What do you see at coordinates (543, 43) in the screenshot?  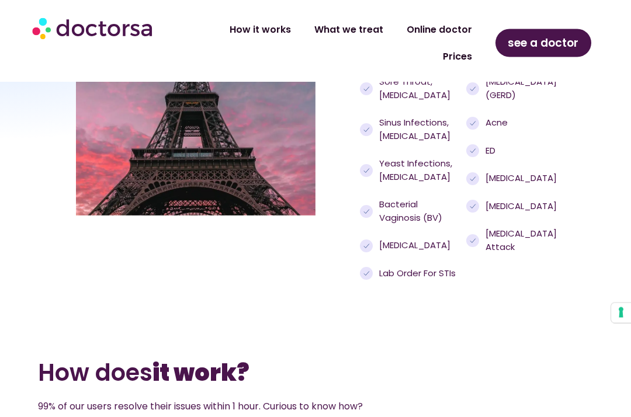 I see `span: see a doctor` at bounding box center [543, 43].